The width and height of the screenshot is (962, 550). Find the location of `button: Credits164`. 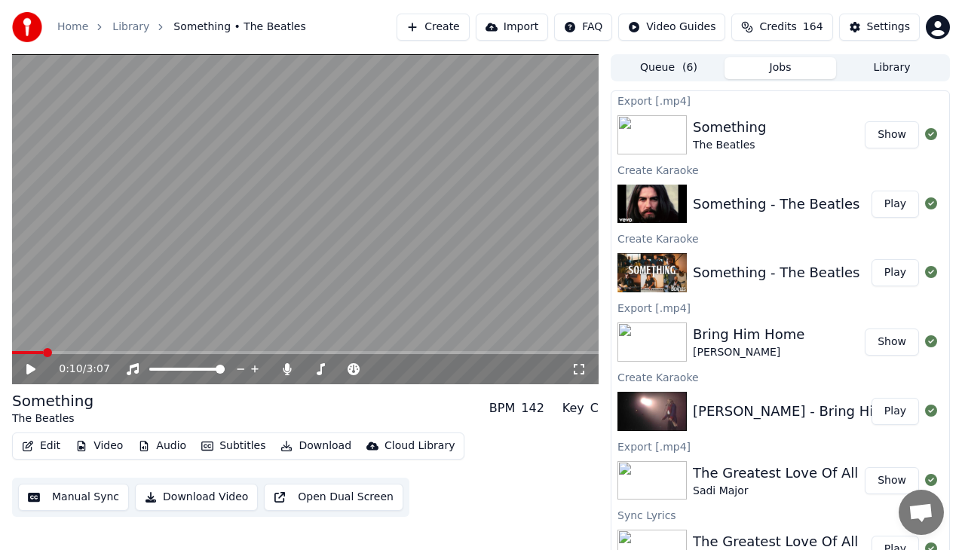

button: Credits164 is located at coordinates (782, 27).